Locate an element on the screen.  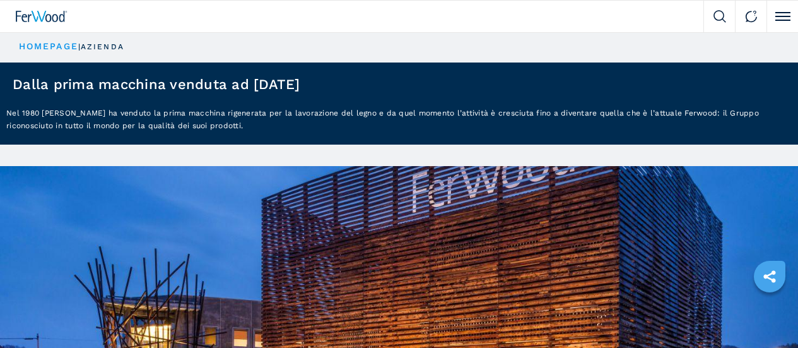
p: azienda is located at coordinates (102, 47).